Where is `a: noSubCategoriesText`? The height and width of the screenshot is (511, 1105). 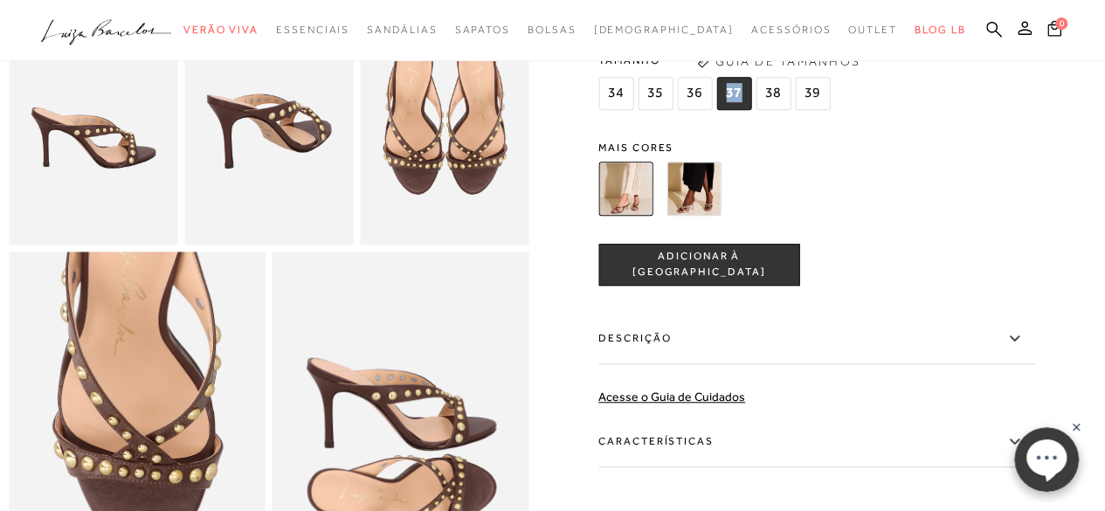
a: noSubCategoriesText is located at coordinates (663, 30).